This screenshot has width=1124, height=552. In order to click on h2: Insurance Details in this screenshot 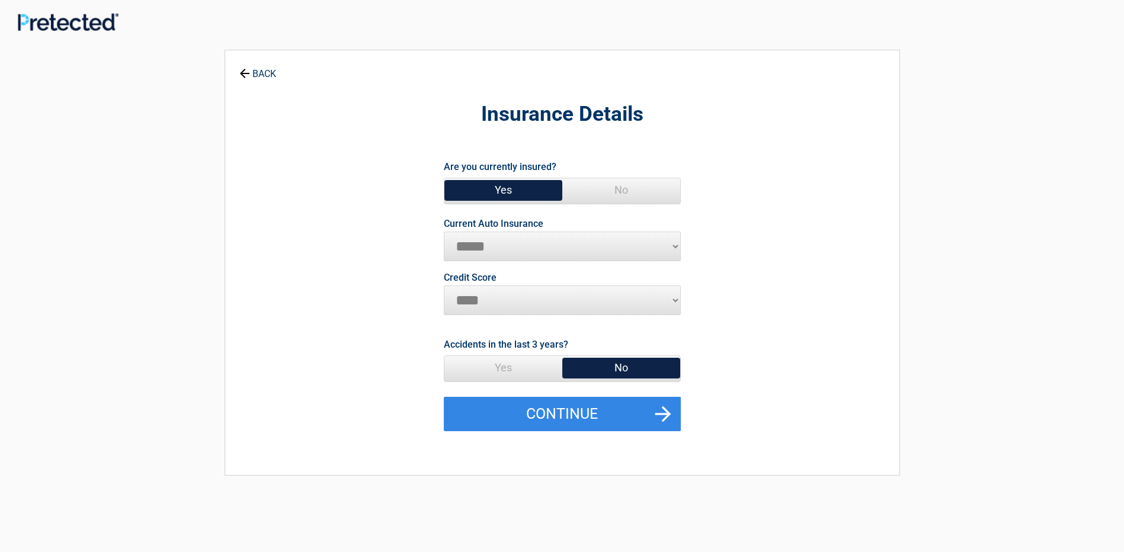, I will do `click(562, 114)`.